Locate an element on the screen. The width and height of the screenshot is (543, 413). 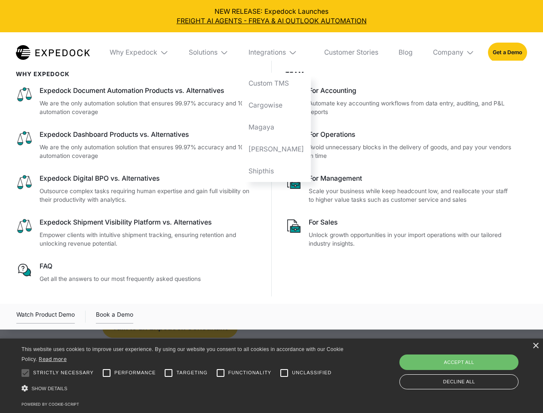
a: FAQGet all the answers to our most frequently asked questions is located at coordinates (137, 272).